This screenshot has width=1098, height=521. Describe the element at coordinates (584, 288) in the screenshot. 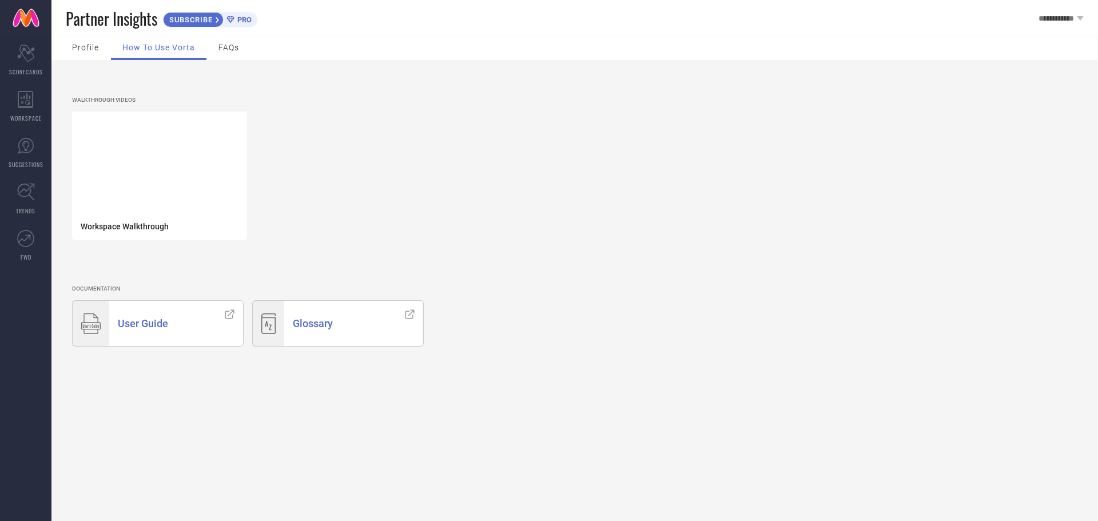

I see `div: DOCUMENTATION` at that location.